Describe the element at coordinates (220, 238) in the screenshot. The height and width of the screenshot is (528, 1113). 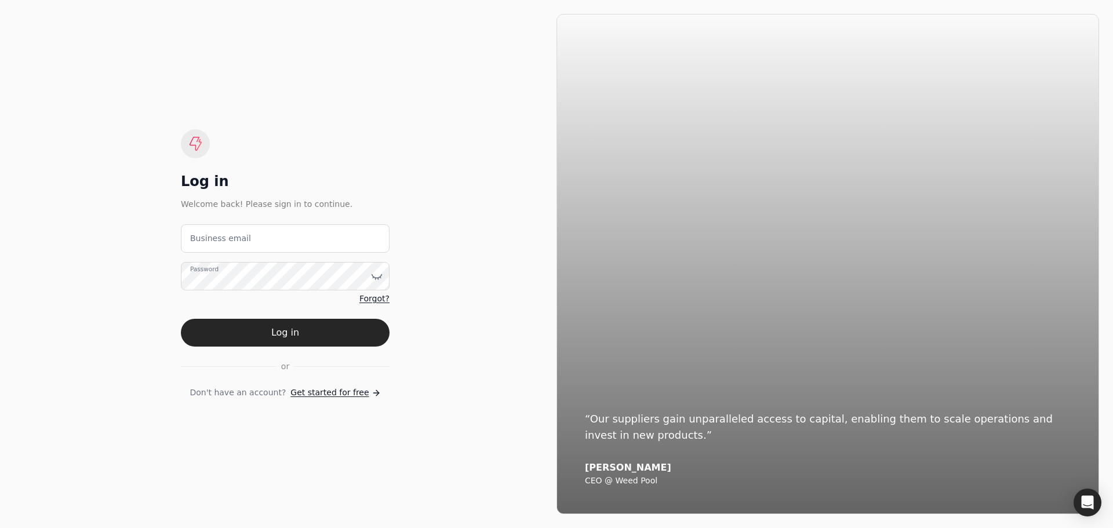
I see `label: Business email` at that location.